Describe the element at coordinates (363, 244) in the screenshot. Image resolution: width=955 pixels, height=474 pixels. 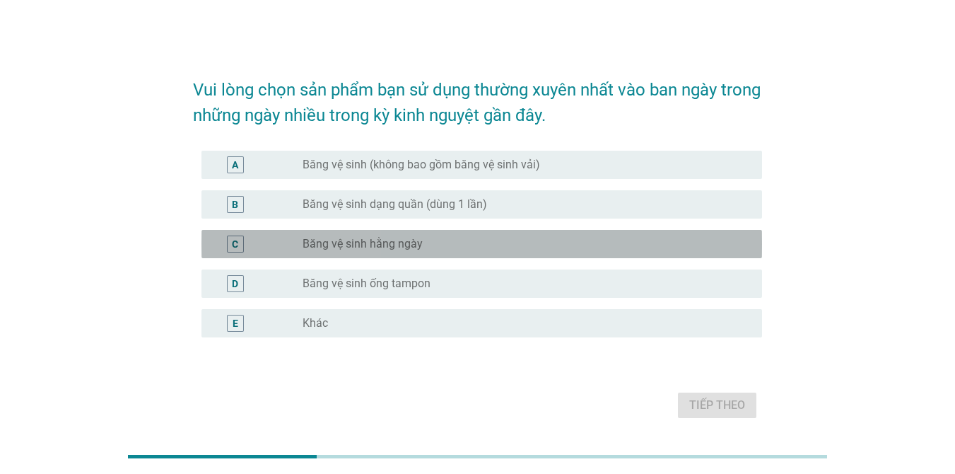
I see `label: Băng vệ sinh hằng ngày` at that location.